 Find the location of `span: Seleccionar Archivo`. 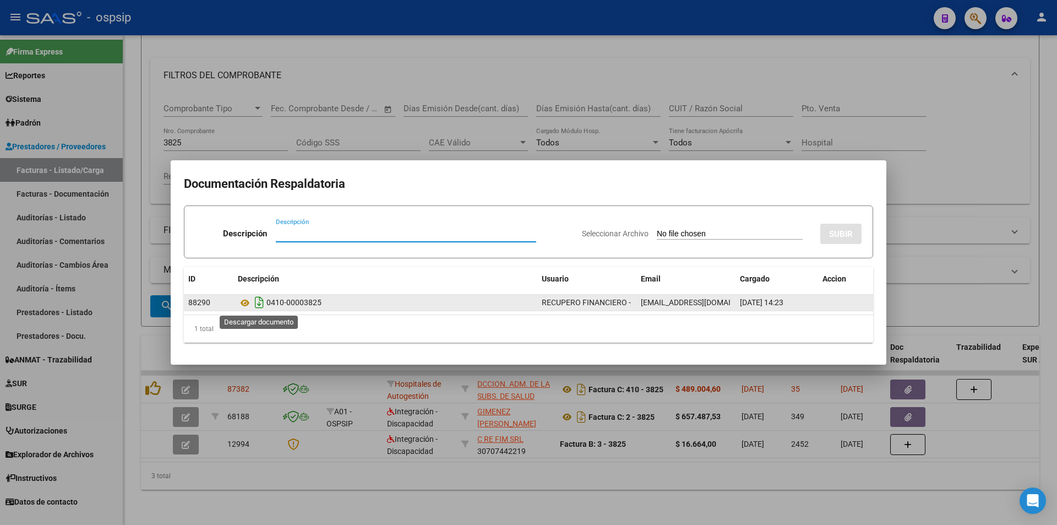

span: Seleccionar Archivo is located at coordinates (615, 233).